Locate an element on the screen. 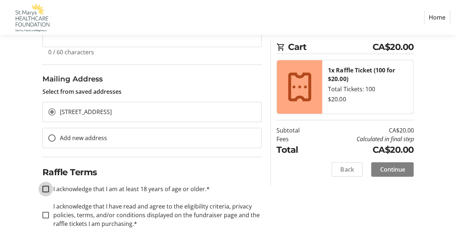 This screenshot has height=244, width=456. div: $20.00 is located at coordinates (367, 99).